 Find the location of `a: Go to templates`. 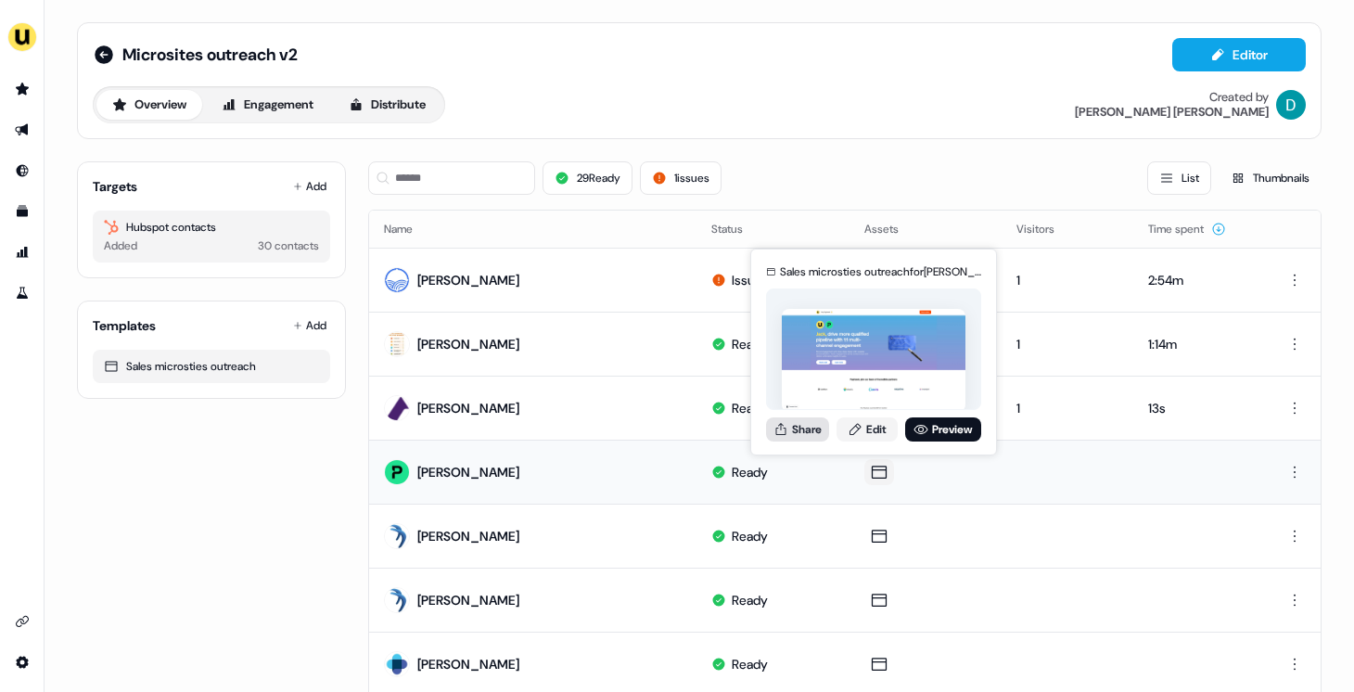

a: Go to templates is located at coordinates (22, 211).